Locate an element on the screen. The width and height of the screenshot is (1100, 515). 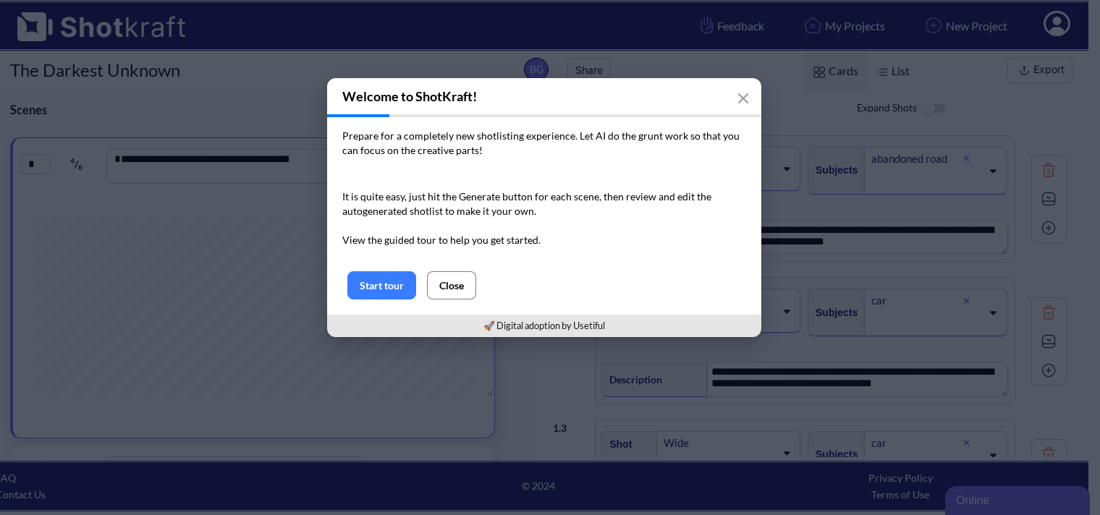
button: Close is located at coordinates (452, 285).